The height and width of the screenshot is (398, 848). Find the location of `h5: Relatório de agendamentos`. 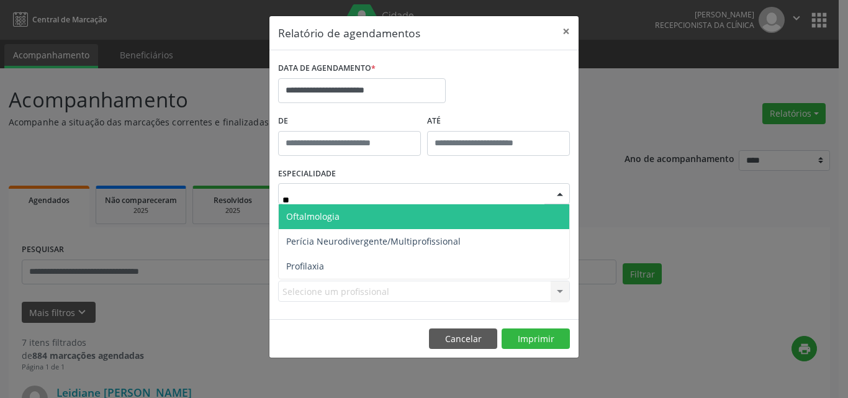

h5: Relatório de agendamentos is located at coordinates (349, 33).